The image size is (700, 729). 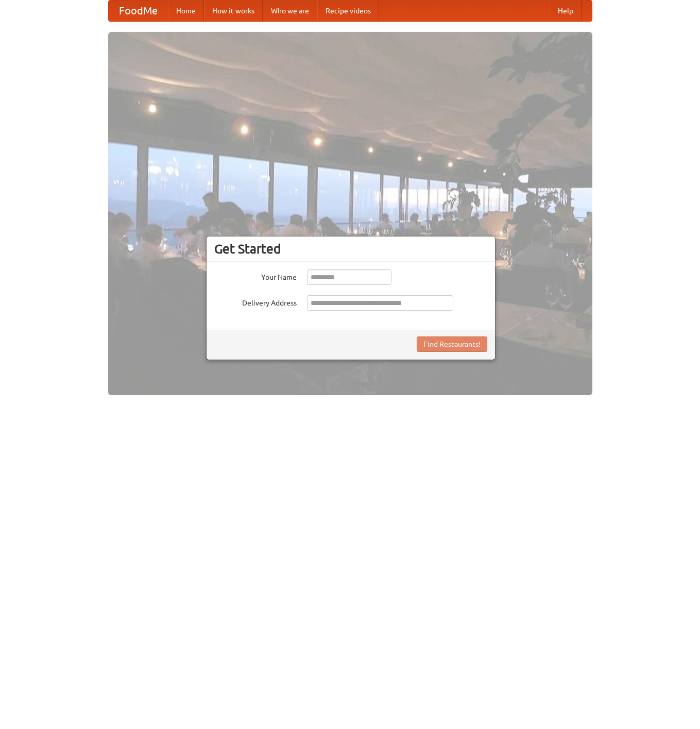 What do you see at coordinates (566, 11) in the screenshot?
I see `a: Help` at bounding box center [566, 11].